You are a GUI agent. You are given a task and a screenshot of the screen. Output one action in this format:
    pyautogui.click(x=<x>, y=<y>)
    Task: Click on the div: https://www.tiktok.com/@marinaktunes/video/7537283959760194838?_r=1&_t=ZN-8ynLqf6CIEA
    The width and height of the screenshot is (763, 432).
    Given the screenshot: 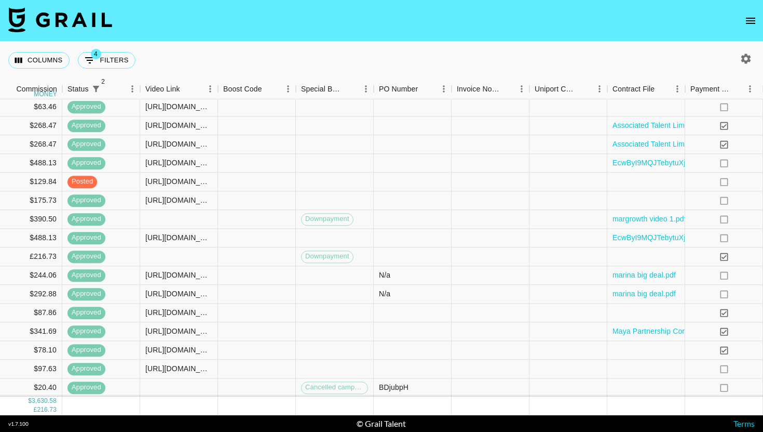 What is the action you would take?
    pyautogui.click(x=179, y=294)
    